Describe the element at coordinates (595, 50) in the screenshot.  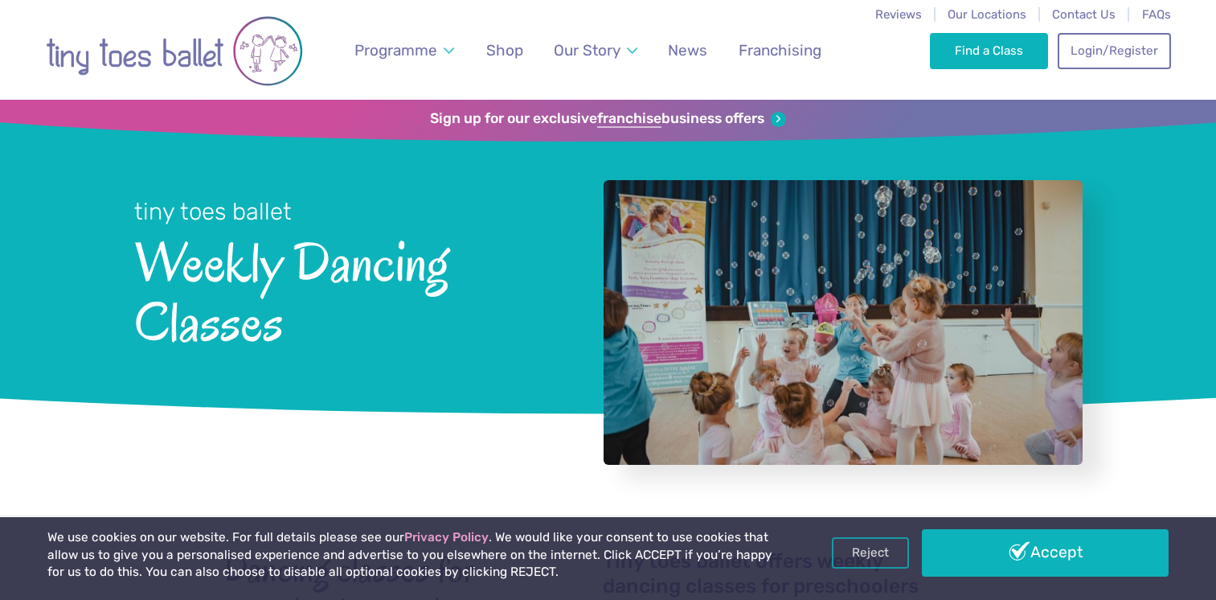
I see `a: Our Story` at that location.